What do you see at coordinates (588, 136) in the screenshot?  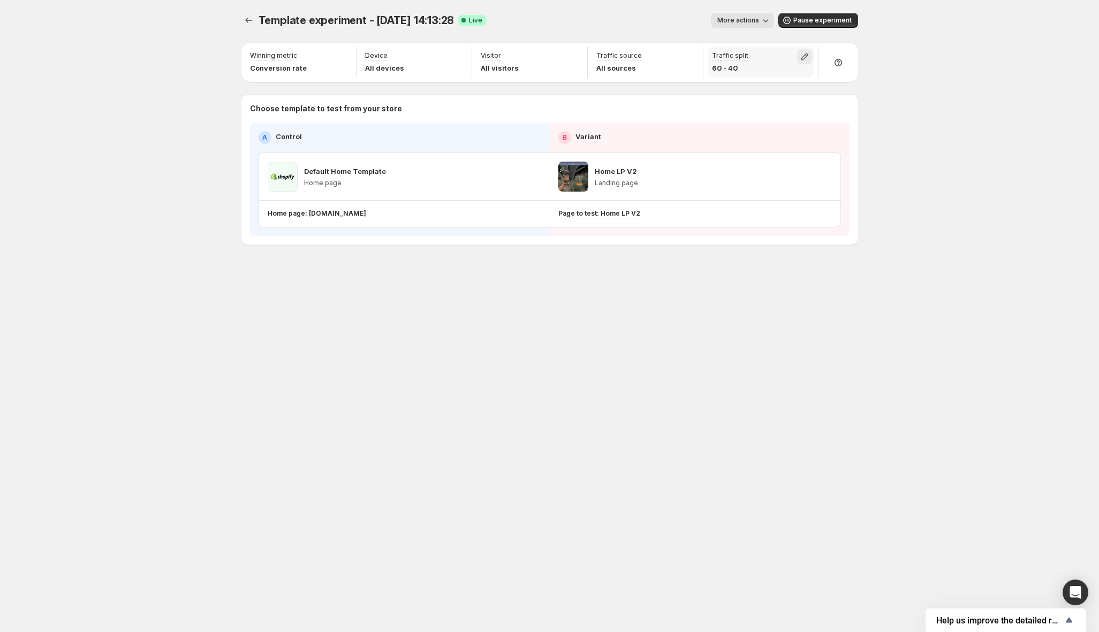 I see `p: Variant` at bounding box center [588, 136].